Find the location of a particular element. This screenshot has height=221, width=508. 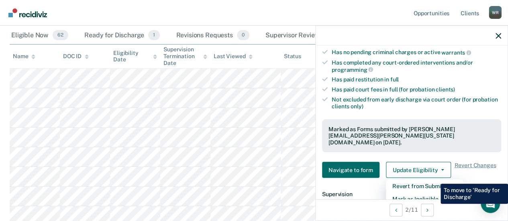

span: clients) is located at coordinates (445, 90).